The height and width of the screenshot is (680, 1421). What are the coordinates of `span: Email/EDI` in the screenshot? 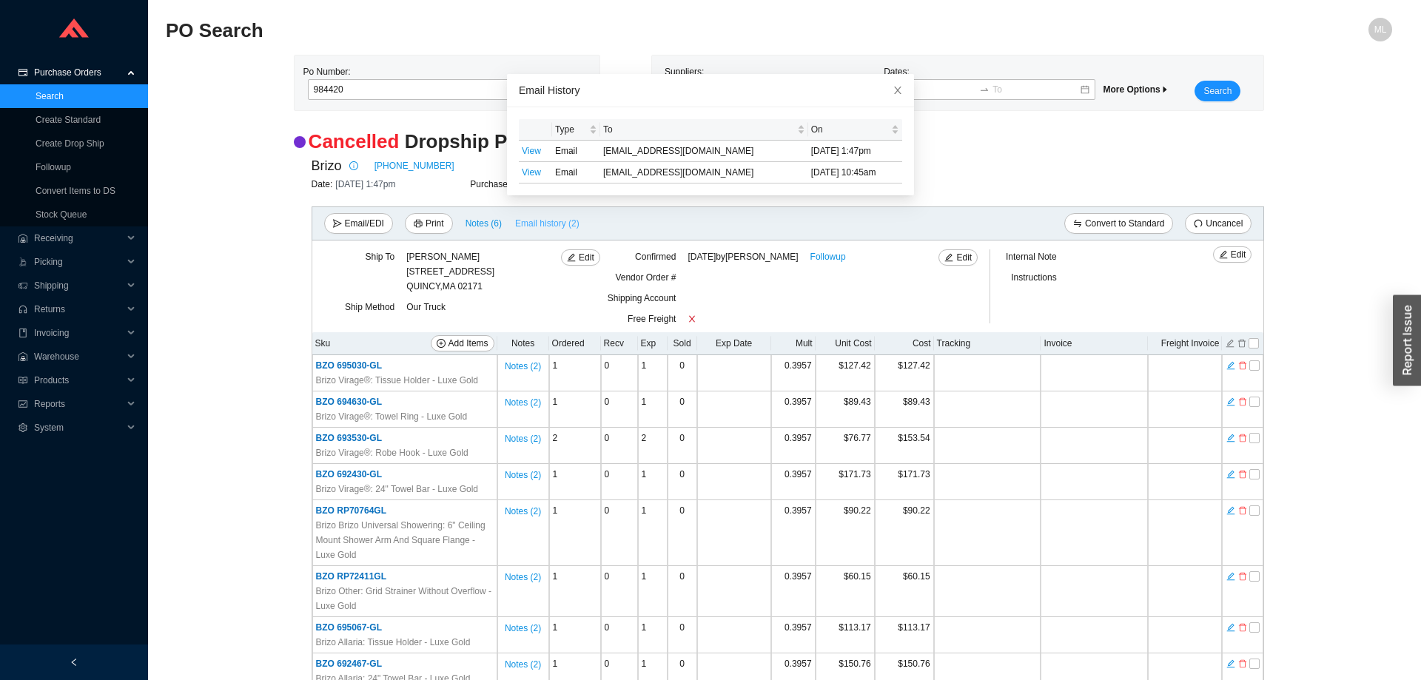 It's located at (364, 224).